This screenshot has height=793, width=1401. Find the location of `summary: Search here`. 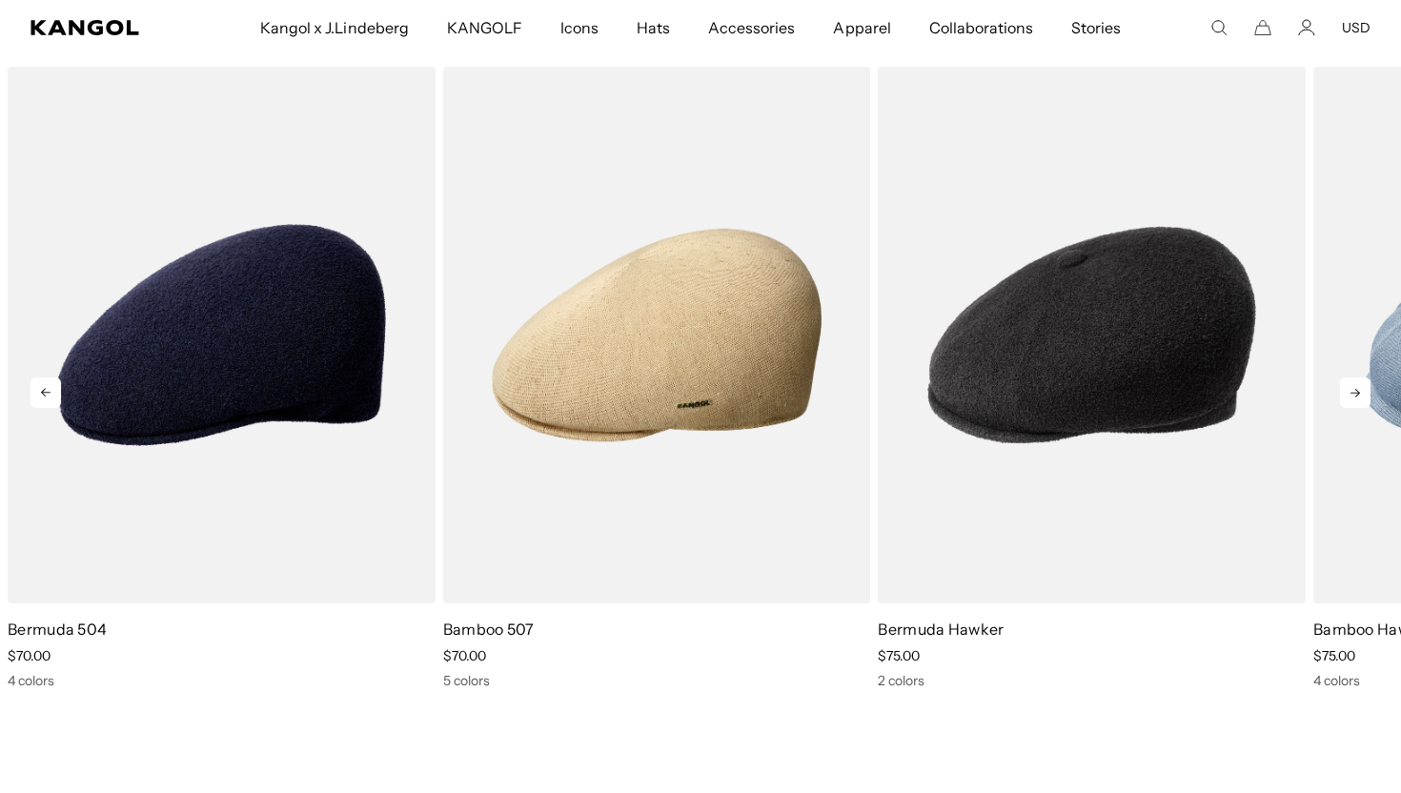

summary: Search here is located at coordinates (1219, 28).